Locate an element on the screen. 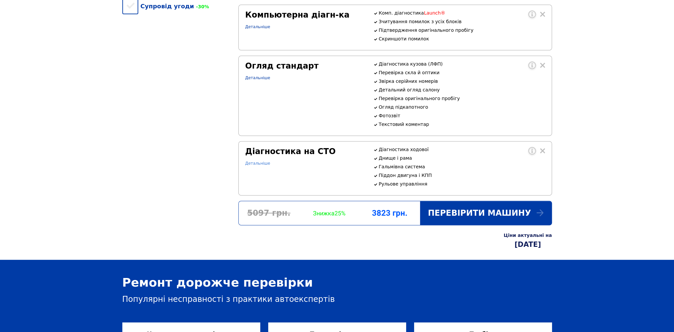 This screenshot has width=674, height=332. p: Рульове управління is located at coordinates (461, 184).